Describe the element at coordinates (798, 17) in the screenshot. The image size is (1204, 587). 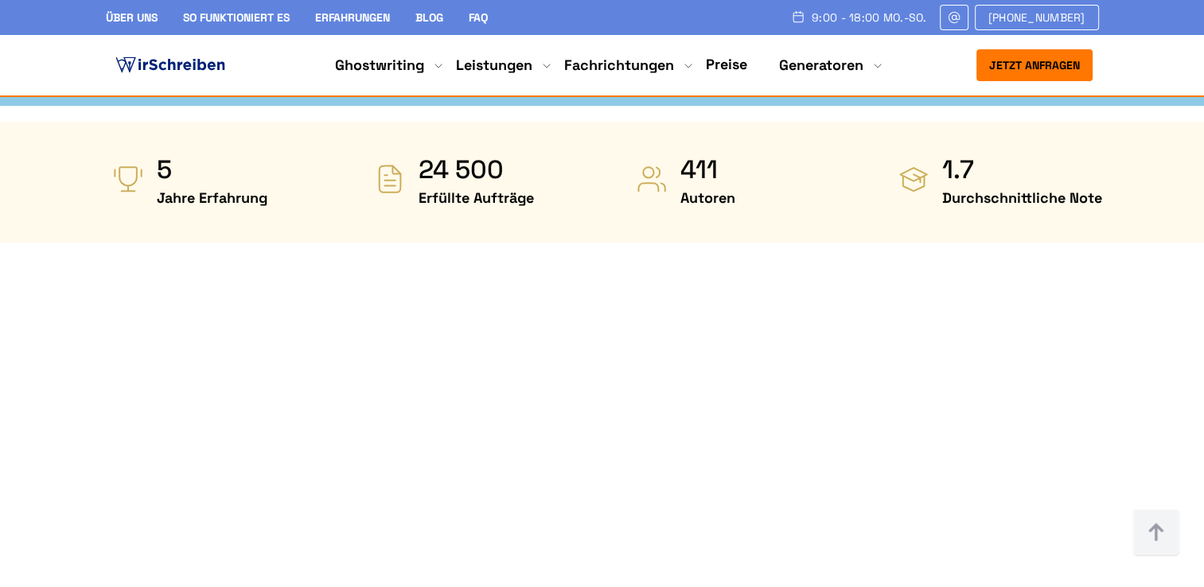
I see `img: Schedule` at that location.